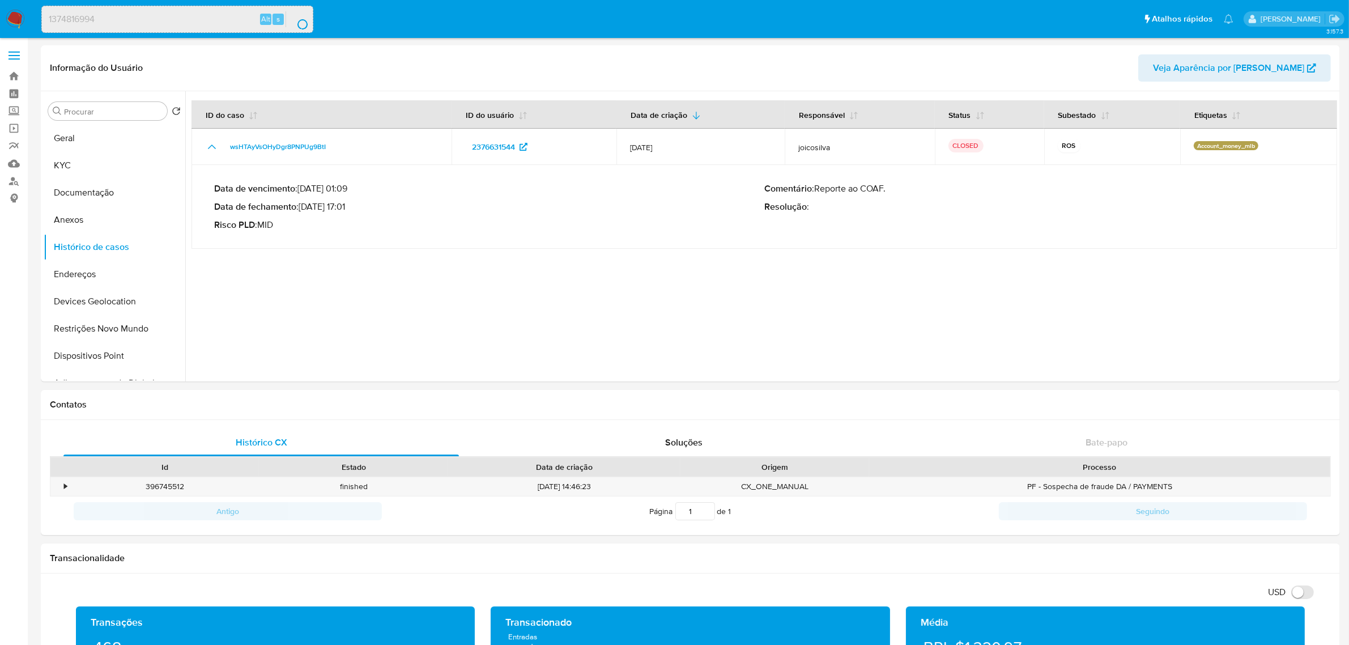  I want to click on span: 1, so click(729, 511).